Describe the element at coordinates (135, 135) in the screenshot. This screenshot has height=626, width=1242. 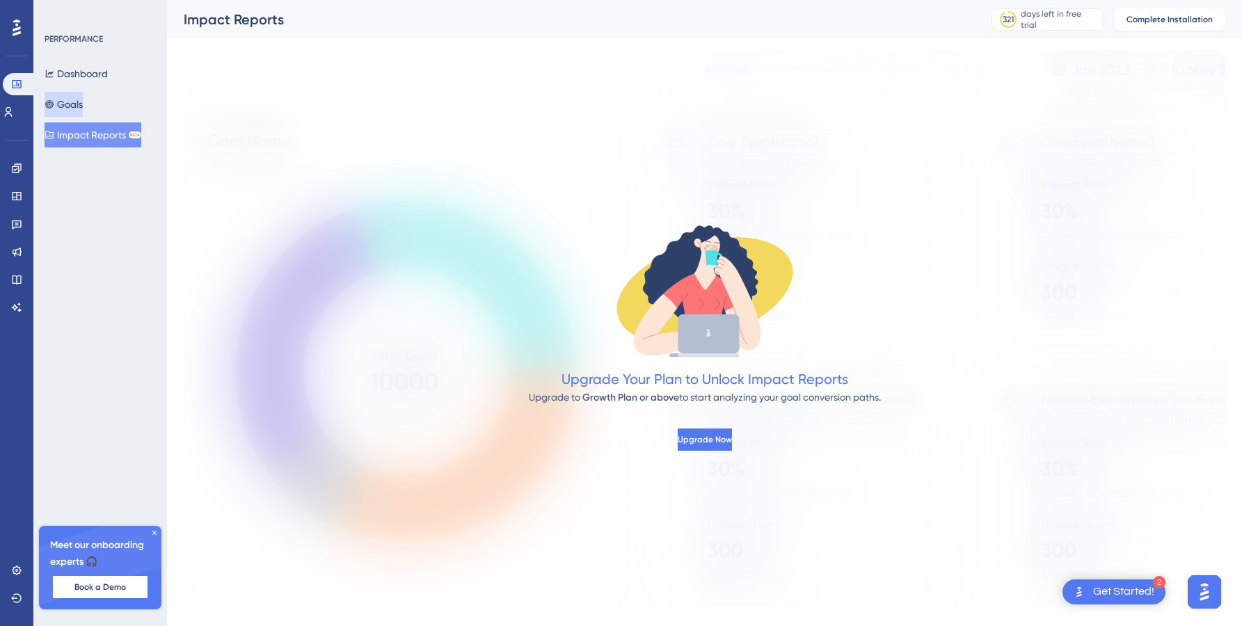
I see `div: BETA` at that location.